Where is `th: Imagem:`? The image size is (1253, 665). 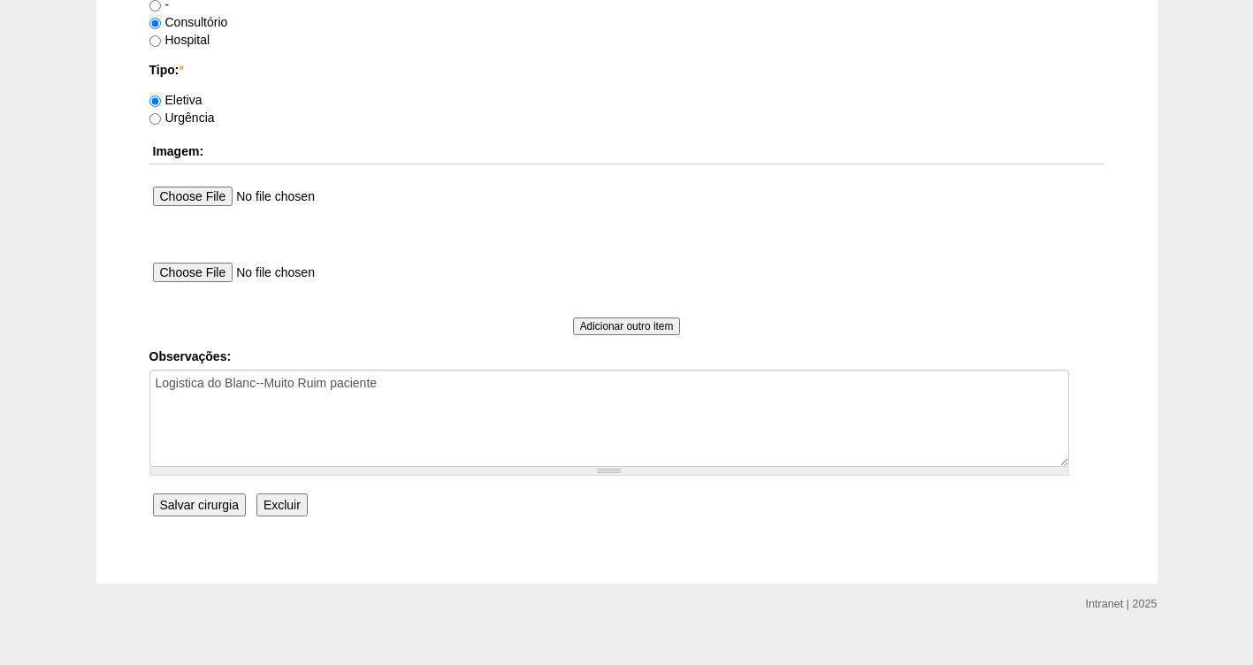 th: Imagem: is located at coordinates (627, 151).